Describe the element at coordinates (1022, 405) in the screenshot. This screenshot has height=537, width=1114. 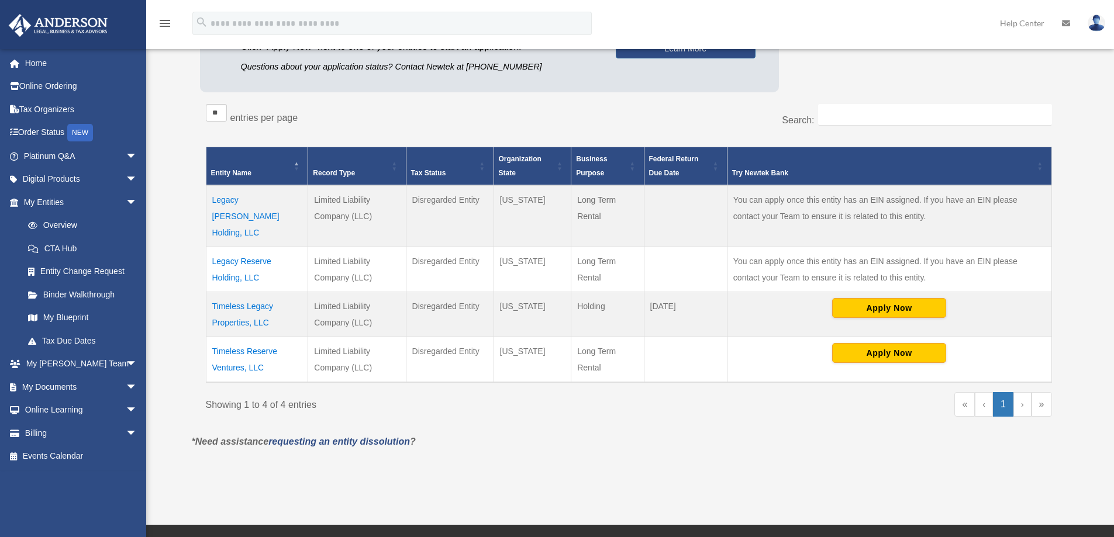
I see `a: Next` at that location.